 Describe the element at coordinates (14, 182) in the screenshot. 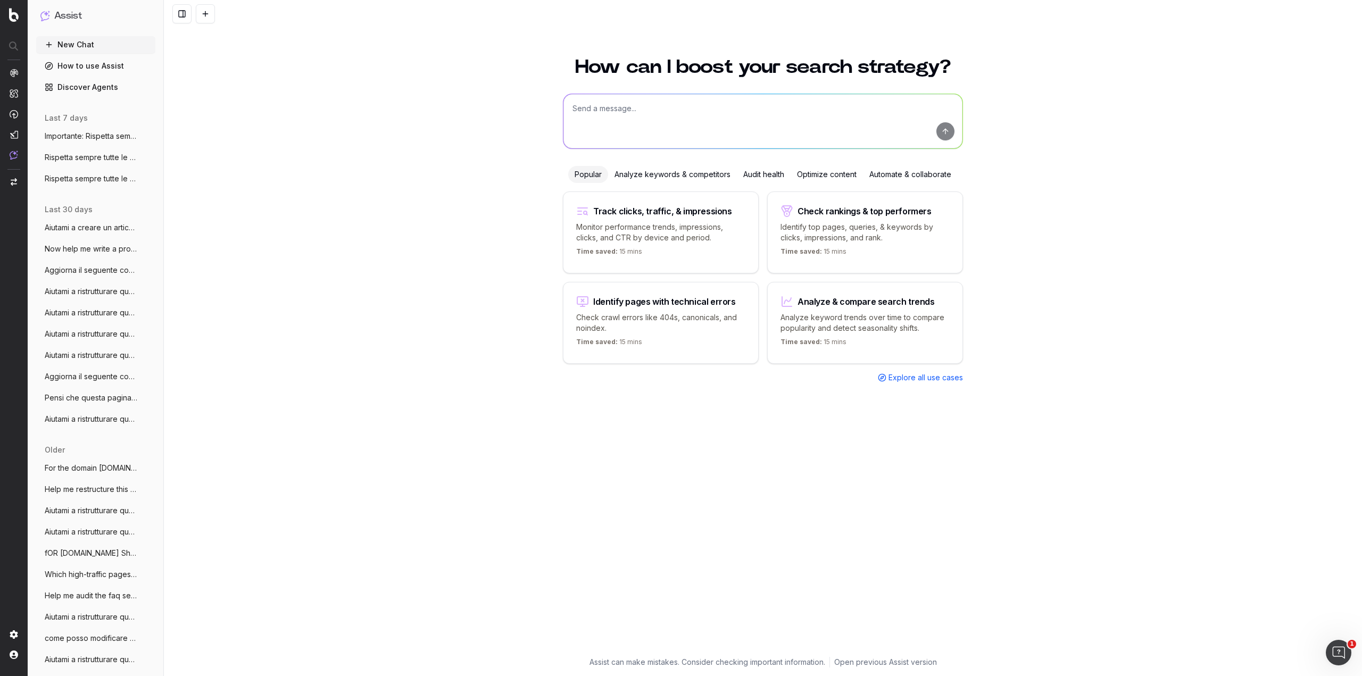

I see `img: Switch project` at that location.